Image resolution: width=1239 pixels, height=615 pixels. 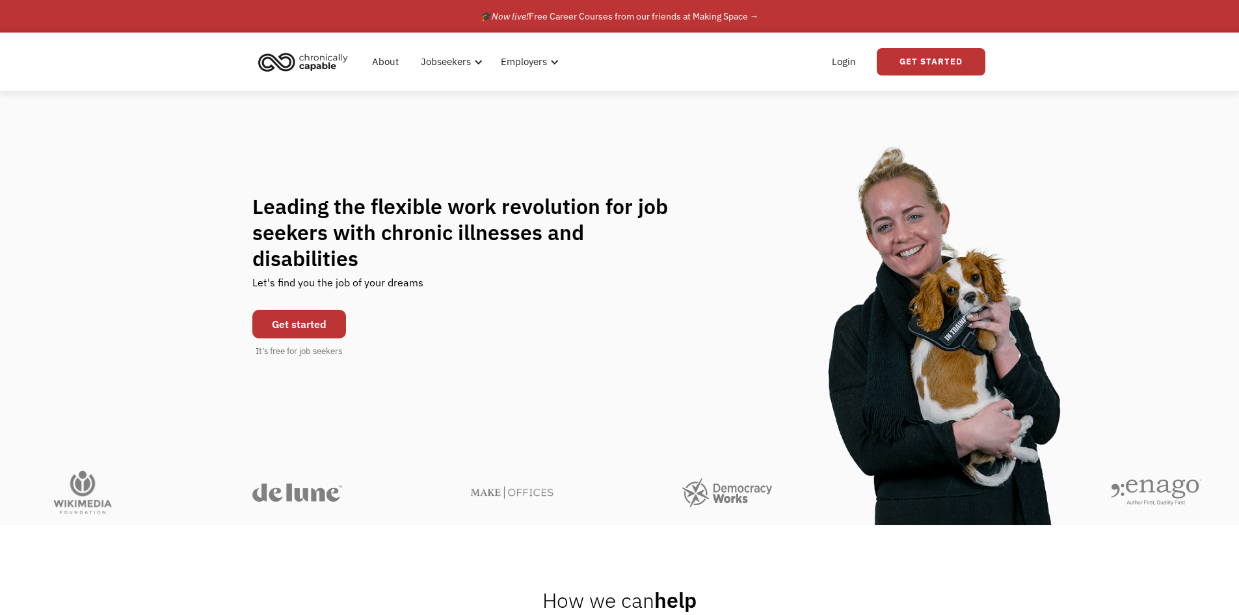 What do you see at coordinates (385, 62) in the screenshot?
I see `a: About` at bounding box center [385, 62].